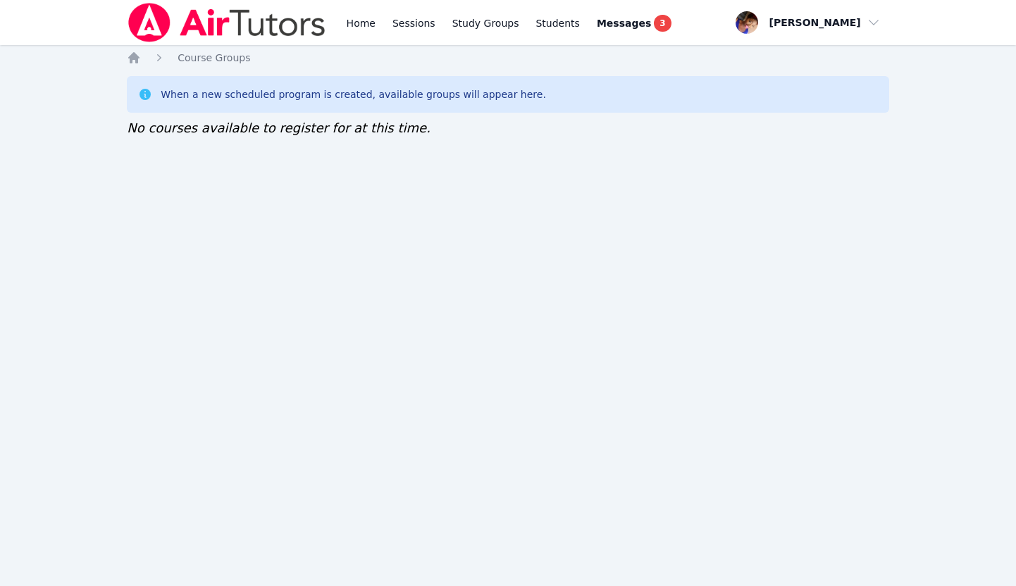  Describe the element at coordinates (214, 58) in the screenshot. I see `a: Course Groups` at that location.